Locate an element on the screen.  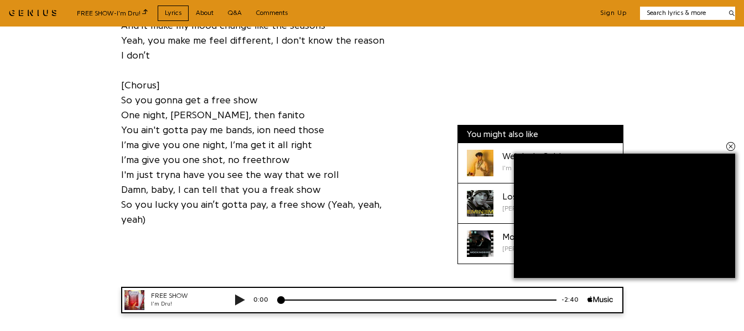
div: Mockingbird is located at coordinates (528, 237).